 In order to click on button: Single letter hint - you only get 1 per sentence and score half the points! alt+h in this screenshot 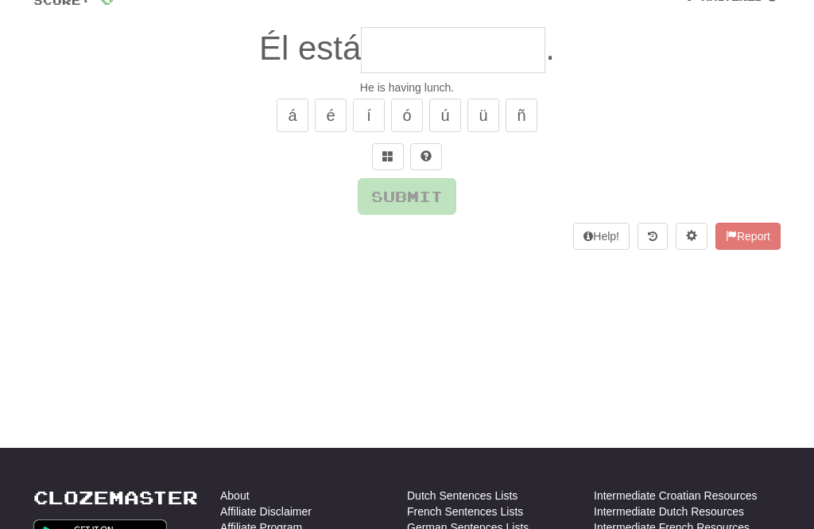, I will do `click(426, 157)`.